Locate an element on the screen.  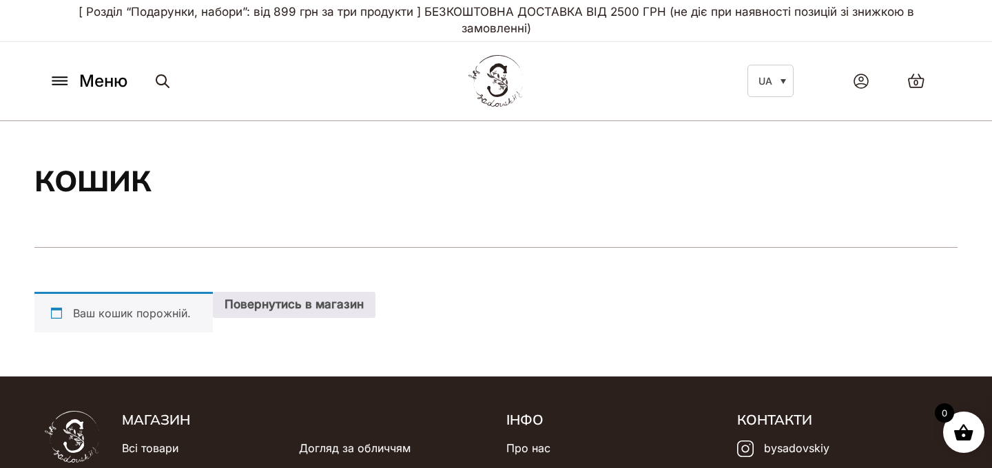
a: Про нас is located at coordinates (528, 448).